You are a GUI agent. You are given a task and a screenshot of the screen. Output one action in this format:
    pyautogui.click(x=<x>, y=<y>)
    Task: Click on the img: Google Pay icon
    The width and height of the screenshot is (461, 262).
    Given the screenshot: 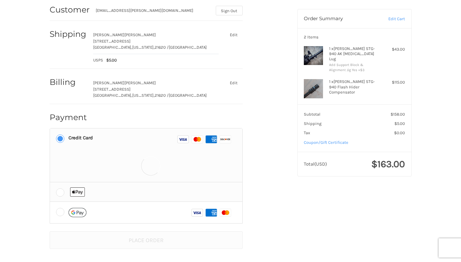 What is the action you would take?
    pyautogui.click(x=77, y=212)
    